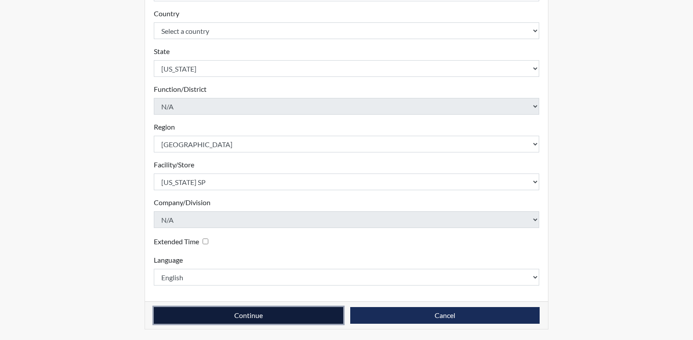 This screenshot has height=340, width=693. What do you see at coordinates (166, 14) in the screenshot?
I see `label: Country` at bounding box center [166, 14].